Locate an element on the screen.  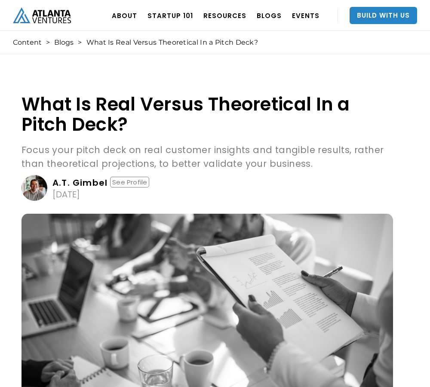
a: Content is located at coordinates (27, 43).